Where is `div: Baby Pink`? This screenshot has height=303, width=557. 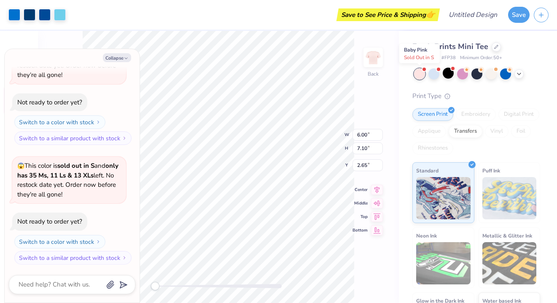 div: Baby Pink is located at coordinates (420, 54).